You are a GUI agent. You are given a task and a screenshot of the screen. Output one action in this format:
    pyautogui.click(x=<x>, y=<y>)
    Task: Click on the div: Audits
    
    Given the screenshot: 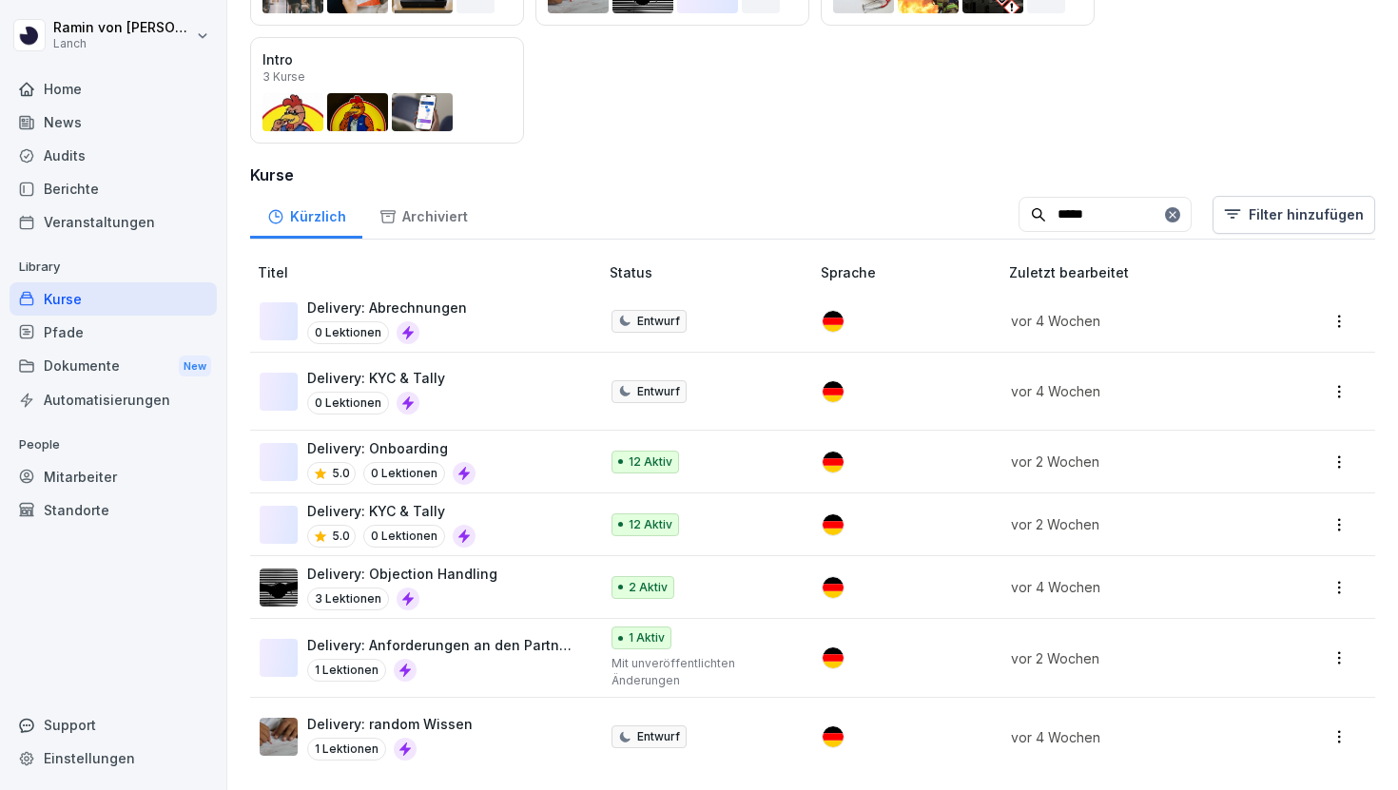 What is the action you would take?
    pyautogui.click(x=113, y=155)
    